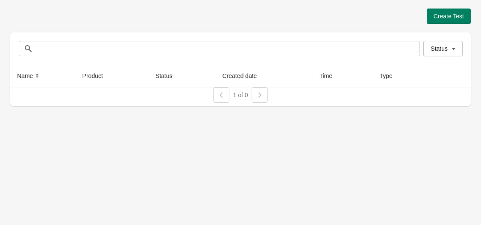 The image size is (481, 225). I want to click on button: Product, so click(97, 76).